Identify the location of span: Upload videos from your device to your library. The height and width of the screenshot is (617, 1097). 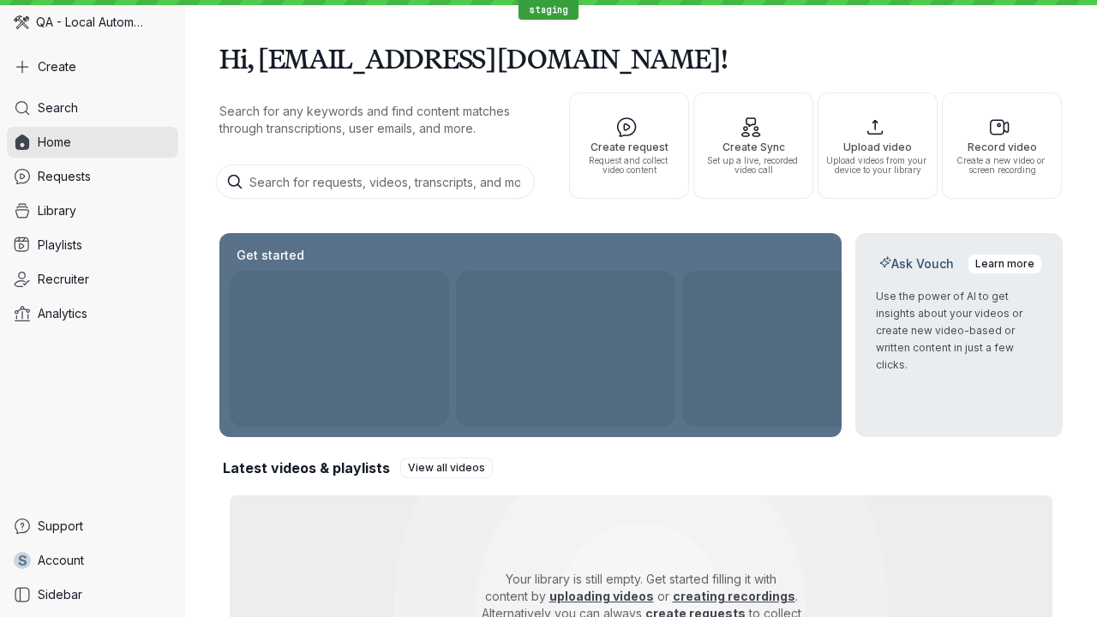
(877, 165).